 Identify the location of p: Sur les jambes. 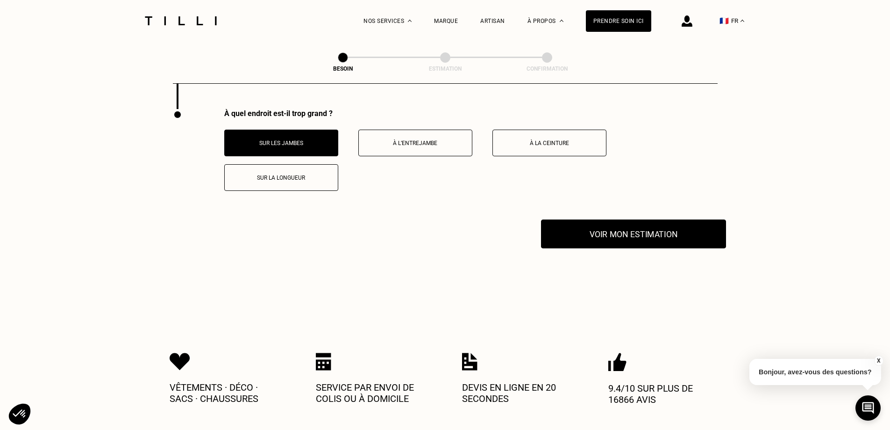
(281, 143).